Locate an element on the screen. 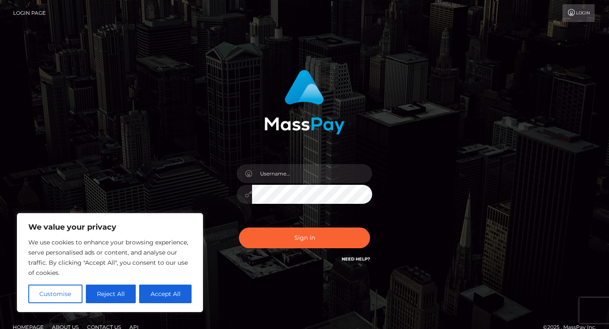  a: Need Help? is located at coordinates (356, 259).